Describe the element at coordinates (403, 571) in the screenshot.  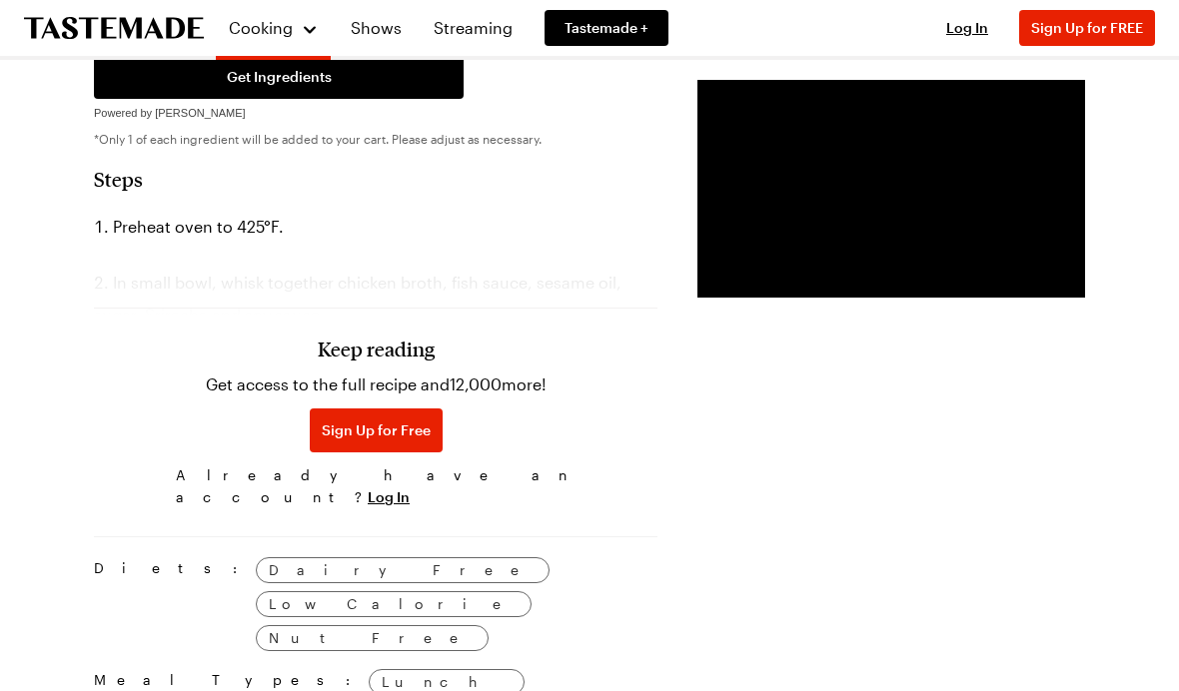
I see `a: Dairy Free` at that location.